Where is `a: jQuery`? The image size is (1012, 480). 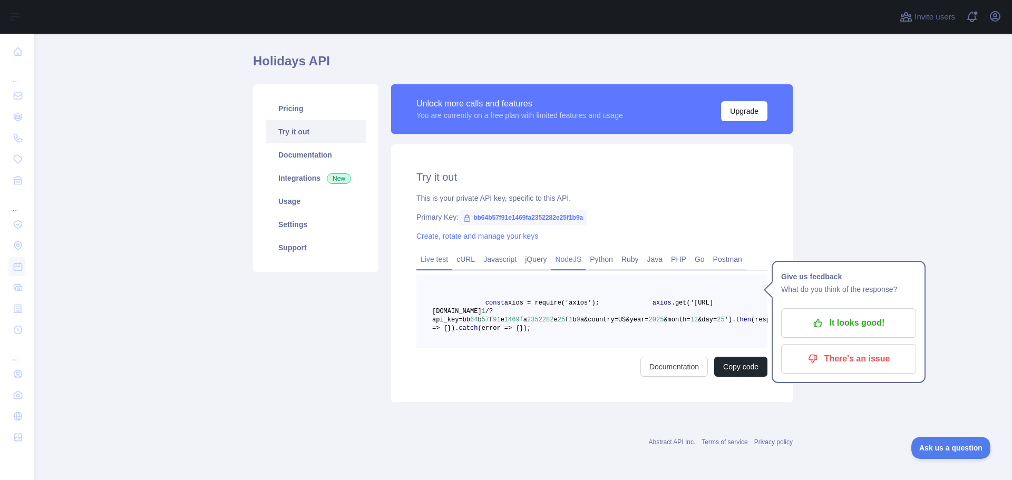
a: jQuery is located at coordinates (535, 259).